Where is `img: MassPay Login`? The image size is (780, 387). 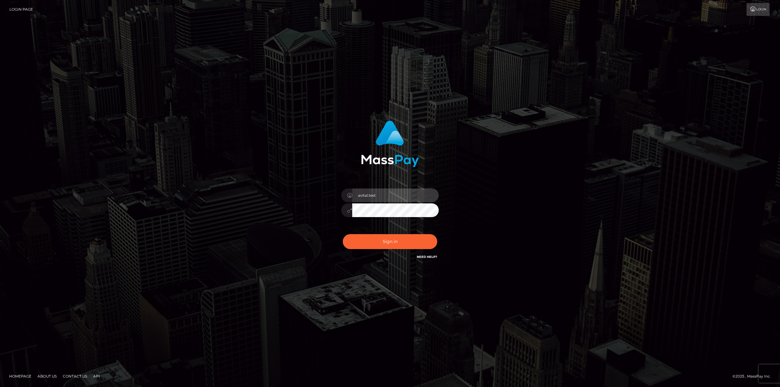
img: MassPay Login is located at coordinates (390, 144).